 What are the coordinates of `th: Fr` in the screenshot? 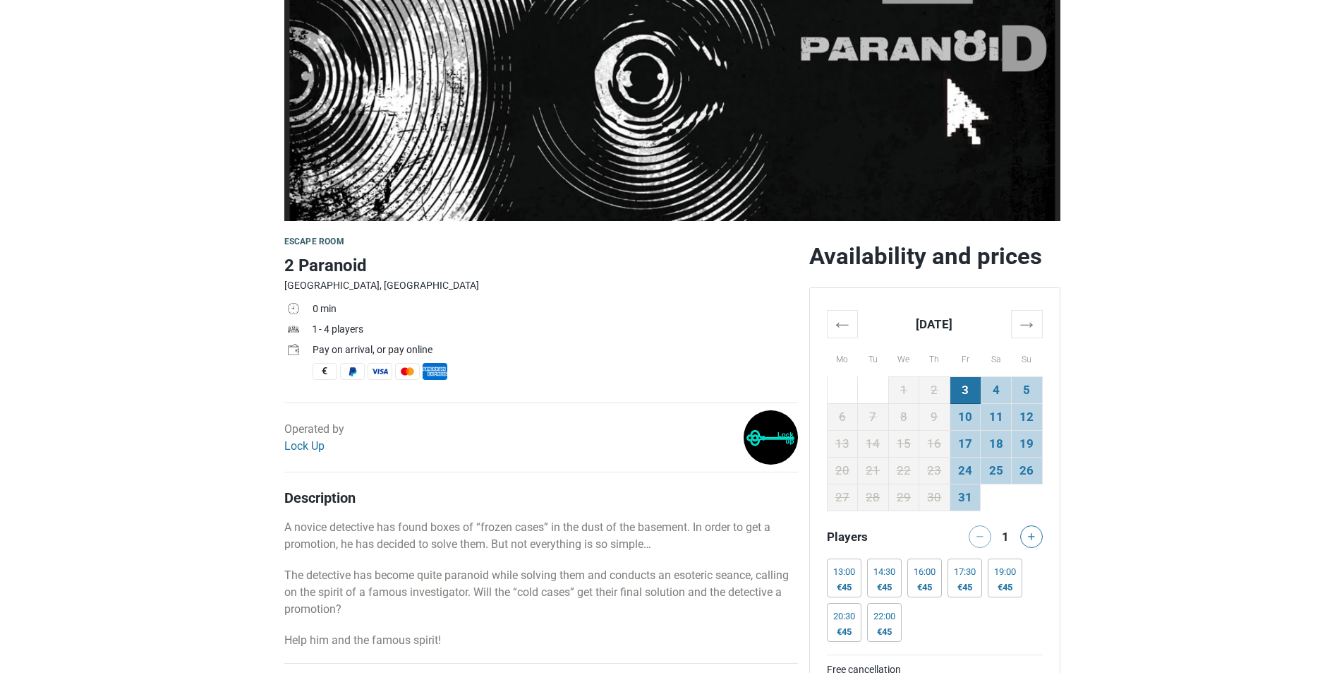 It's located at (965, 357).